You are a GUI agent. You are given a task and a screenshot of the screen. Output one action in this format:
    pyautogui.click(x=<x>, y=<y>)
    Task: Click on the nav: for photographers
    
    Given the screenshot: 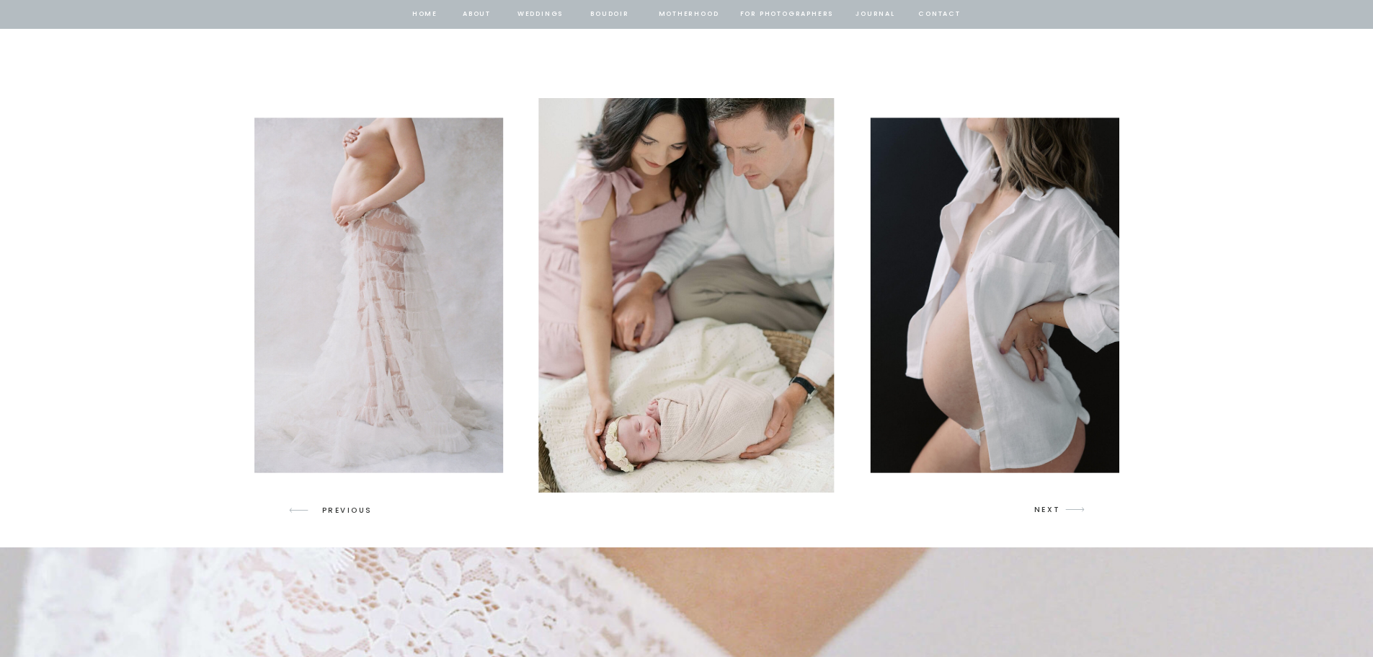 What is the action you would take?
    pyautogui.click(x=787, y=14)
    